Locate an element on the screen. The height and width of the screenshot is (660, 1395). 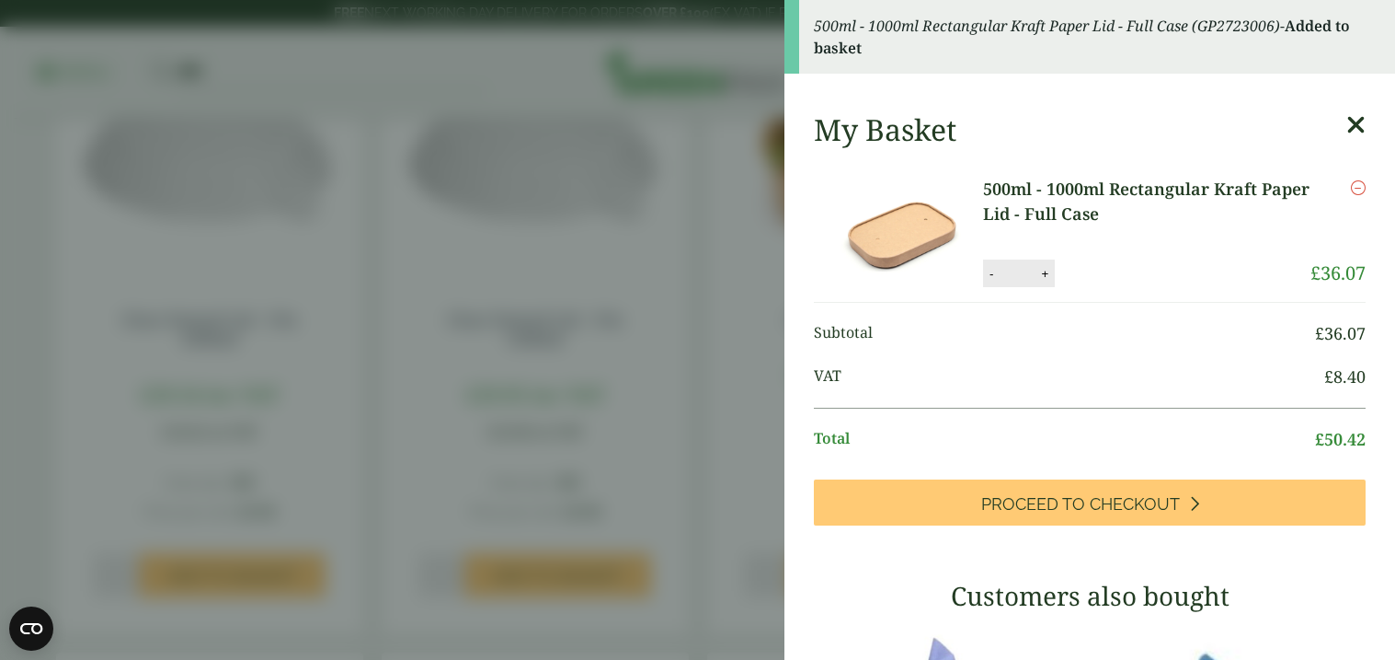
em: 500ml - 1000ml Rectangular Kraft Paper Lid - Full Case (GP2723006) is located at coordinates (1047, 26).